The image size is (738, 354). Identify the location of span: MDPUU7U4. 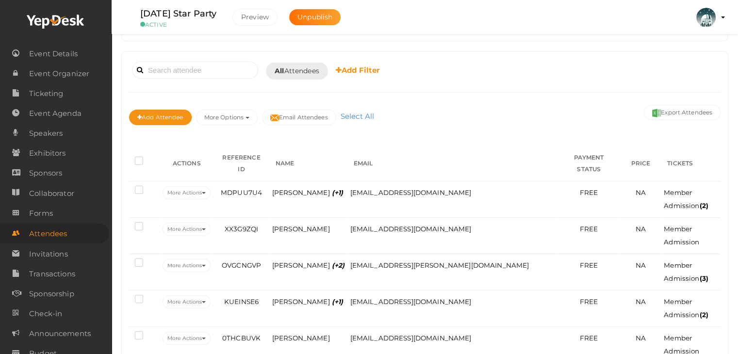
(241, 193).